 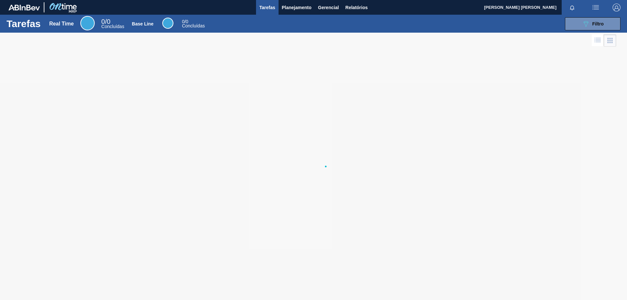 I want to click on span: Planejamento, so click(x=297, y=8).